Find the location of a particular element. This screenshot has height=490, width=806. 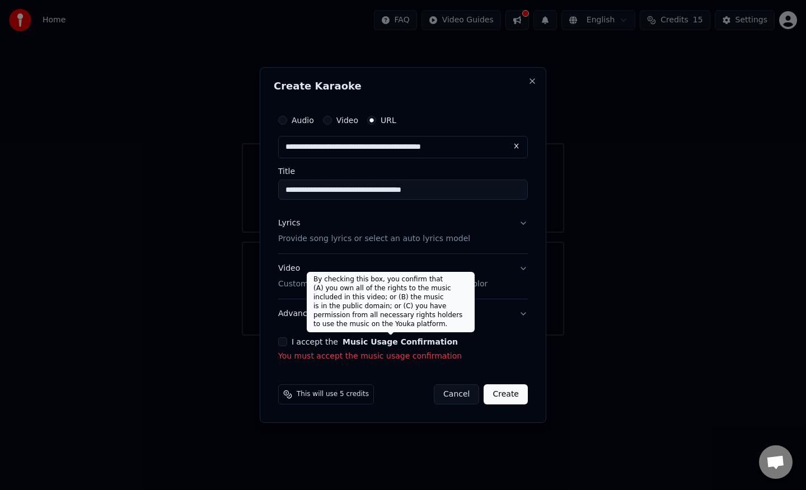

h2: Create Karaoke is located at coordinates (403, 86).